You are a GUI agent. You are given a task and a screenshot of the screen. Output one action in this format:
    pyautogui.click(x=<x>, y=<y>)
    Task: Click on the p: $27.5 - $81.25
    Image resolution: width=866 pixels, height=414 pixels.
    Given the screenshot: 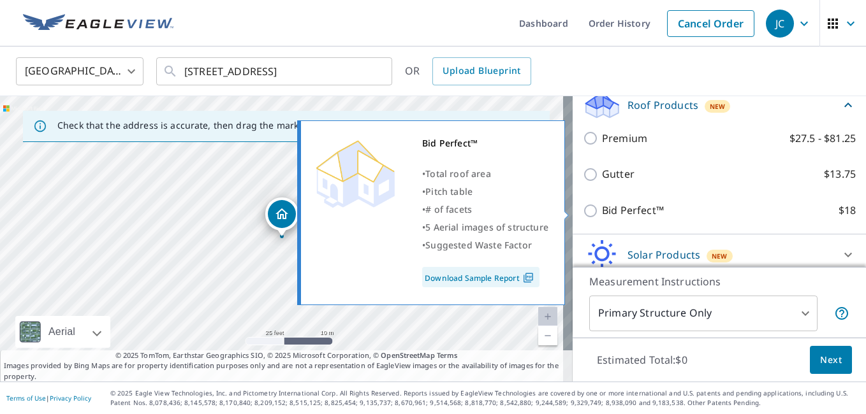 What is the action you would take?
    pyautogui.click(x=822, y=138)
    